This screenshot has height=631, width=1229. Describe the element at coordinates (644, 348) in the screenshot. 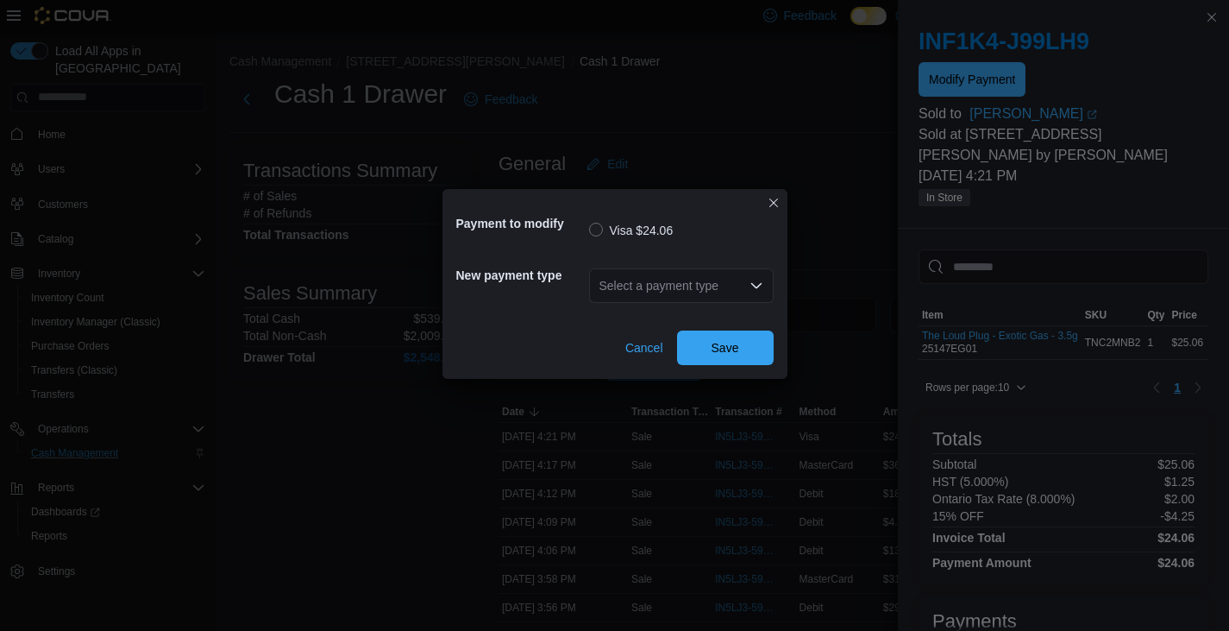

I see `span: Cancel` at that location.